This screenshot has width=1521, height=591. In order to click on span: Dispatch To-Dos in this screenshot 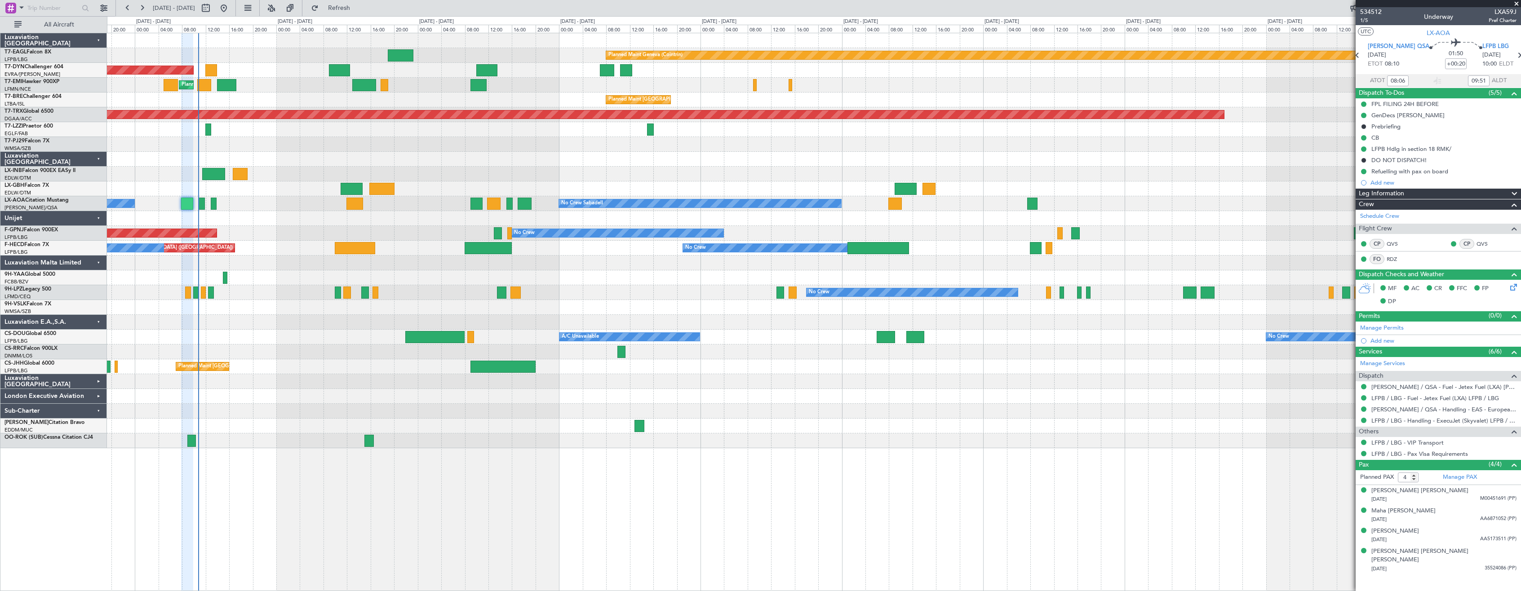, I will do `click(1381, 93)`.